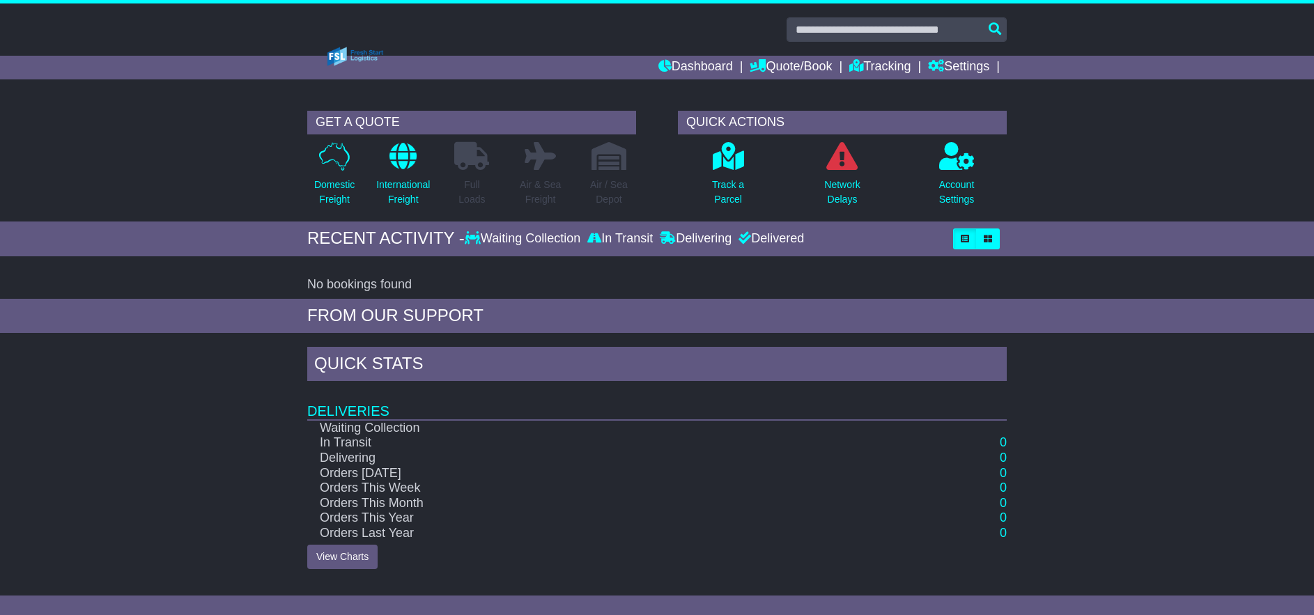 The image size is (1314, 615). What do you see at coordinates (657, 366) in the screenshot?
I see `div: Quick Stats` at bounding box center [657, 366].